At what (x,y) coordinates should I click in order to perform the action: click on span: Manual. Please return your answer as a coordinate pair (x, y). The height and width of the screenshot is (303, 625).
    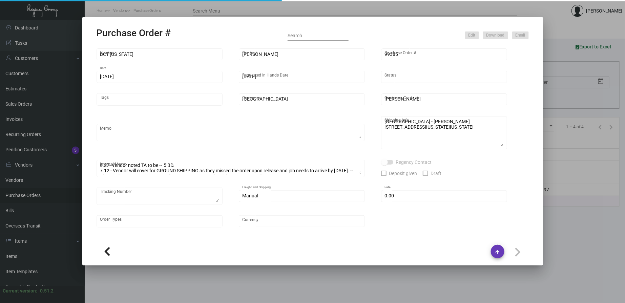
    Looking at the image, I should click on (250, 196).